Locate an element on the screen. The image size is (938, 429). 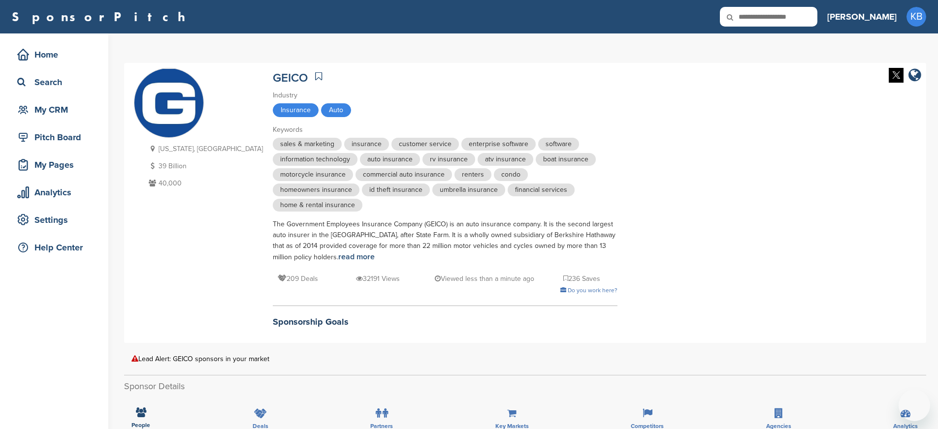
span: home & rental insurance is located at coordinates (318, 205).